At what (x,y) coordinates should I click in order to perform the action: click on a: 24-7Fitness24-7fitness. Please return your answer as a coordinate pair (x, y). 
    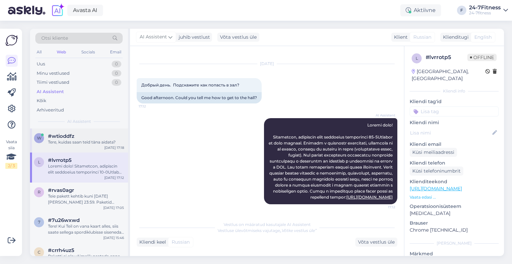
    Looking at the image, I should click on (488, 10).